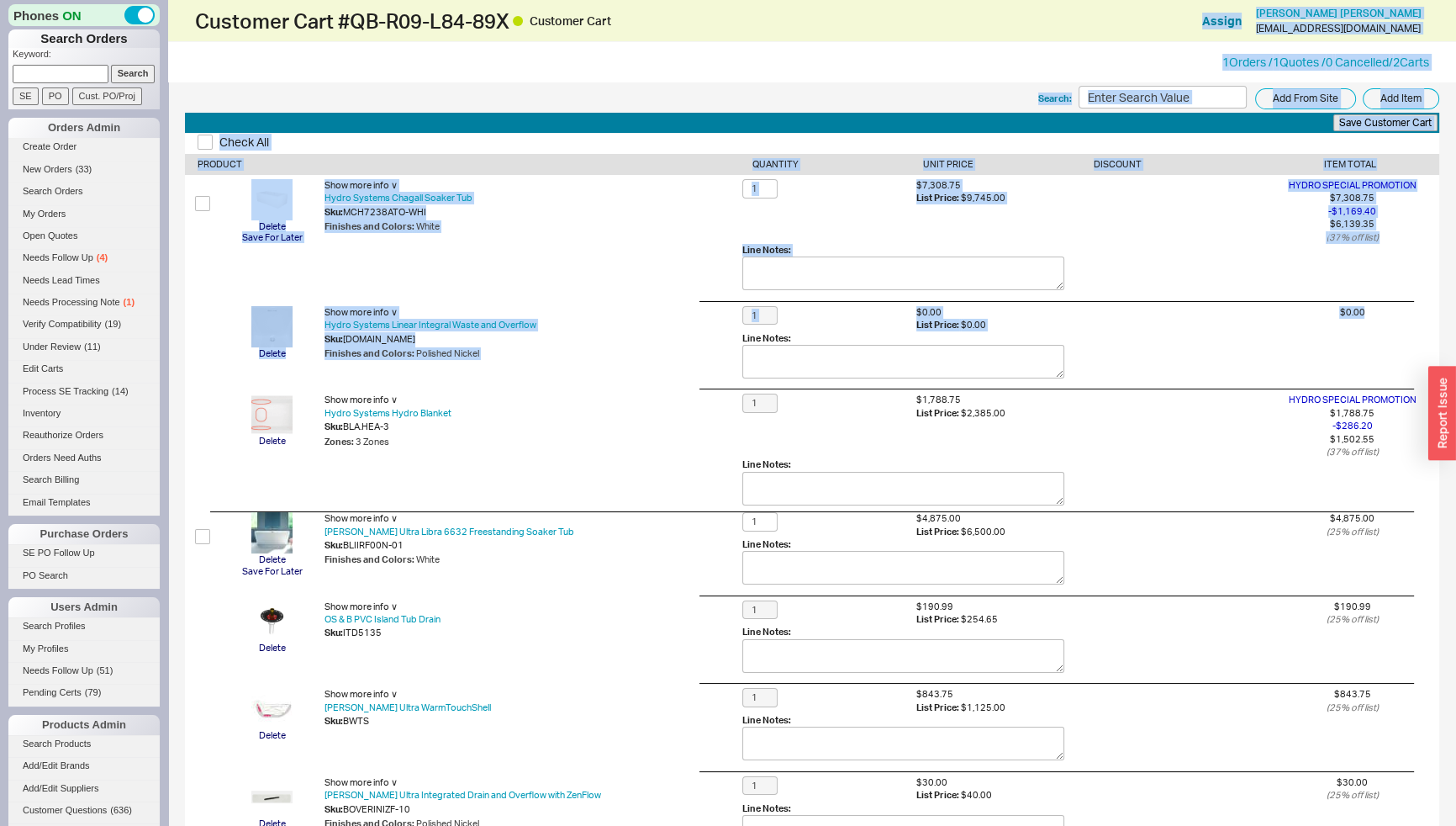  What do you see at coordinates (84, 169) in the screenshot?
I see `a: New Orders(33)` at bounding box center [84, 169].